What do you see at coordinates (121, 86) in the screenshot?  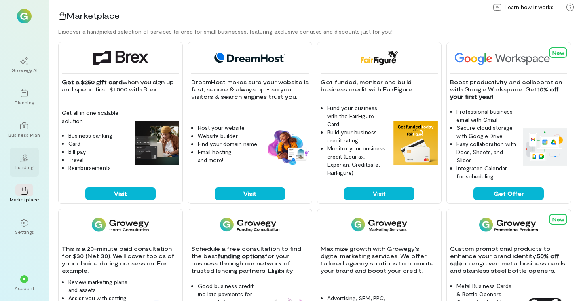 I see `p: when you sign up and spend first $1,000 with Brex.` at bounding box center [121, 86].